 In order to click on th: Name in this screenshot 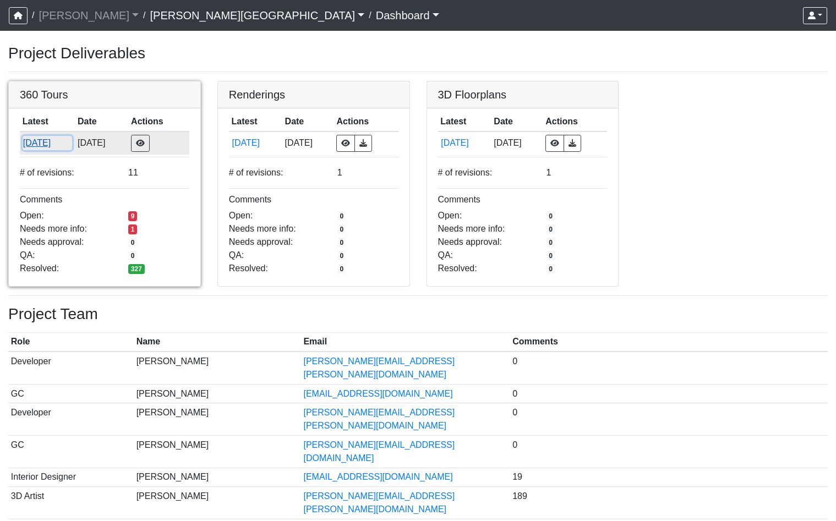, I will do `click(217, 342)`.